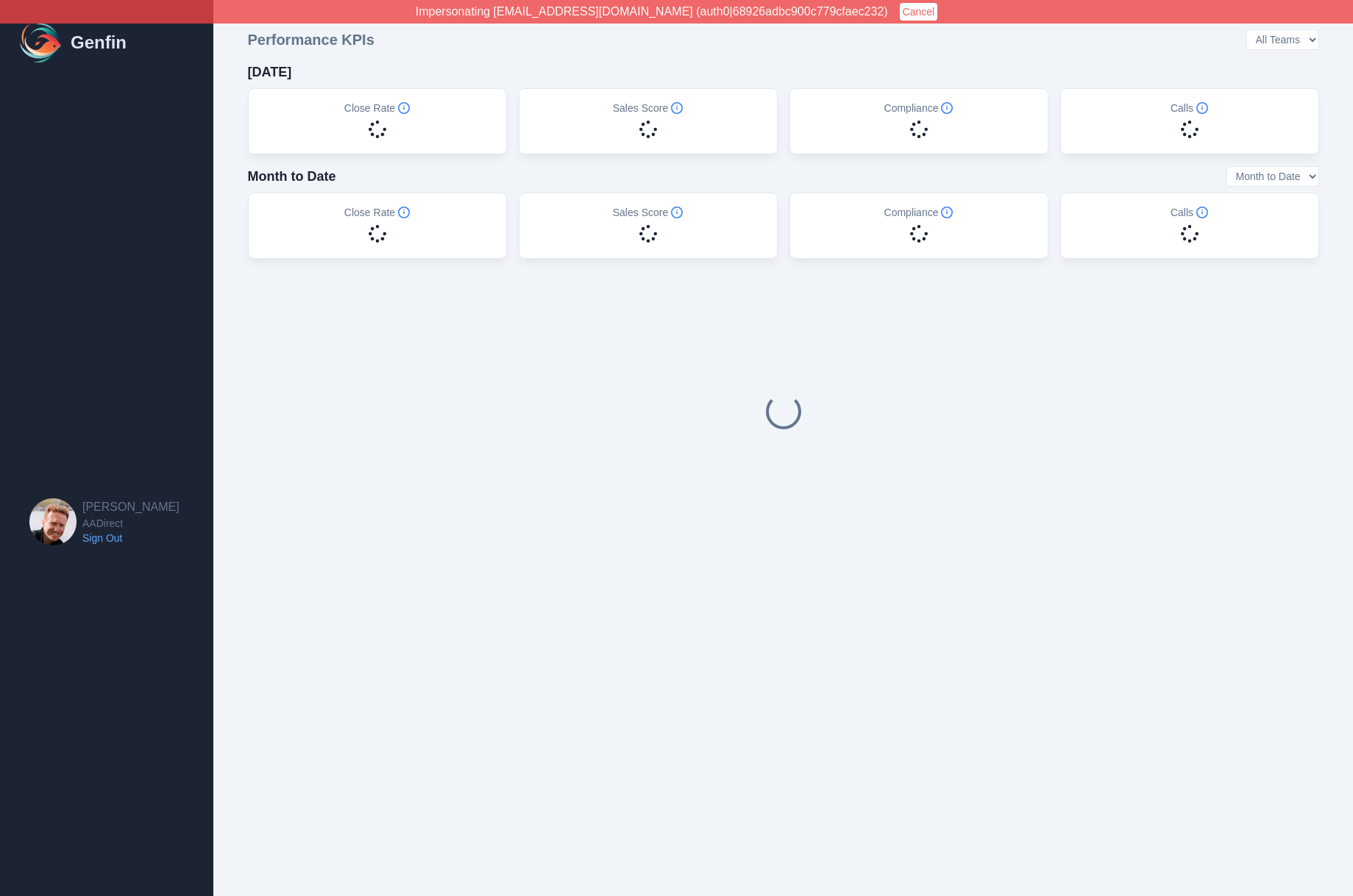 The width and height of the screenshot is (1353, 896). What do you see at coordinates (41, 43) in the screenshot?
I see `img: Logo` at bounding box center [41, 43].